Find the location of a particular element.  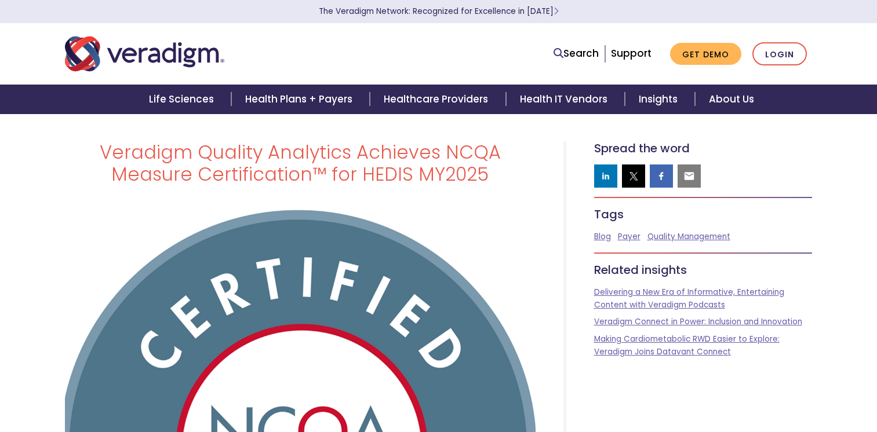

h5: Spread the word is located at coordinates (703, 148).